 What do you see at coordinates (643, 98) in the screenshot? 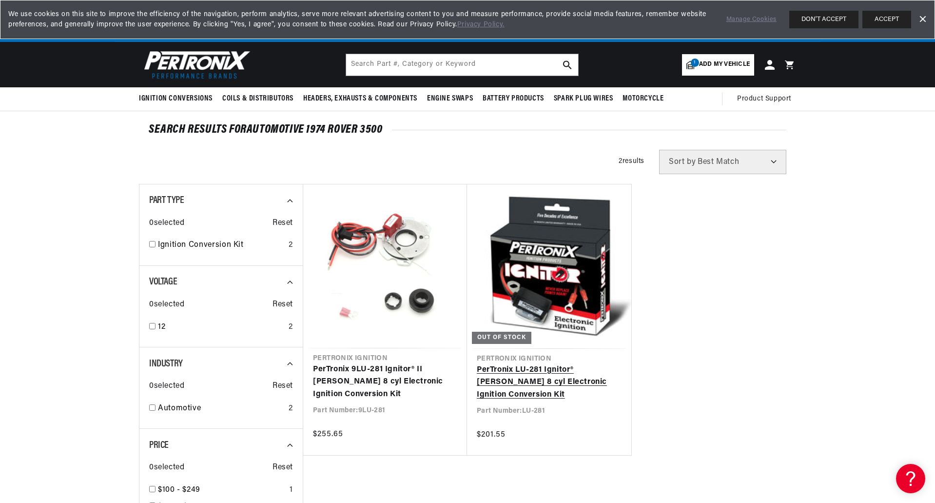
I see `summary: Motorcycle` at bounding box center [643, 98].